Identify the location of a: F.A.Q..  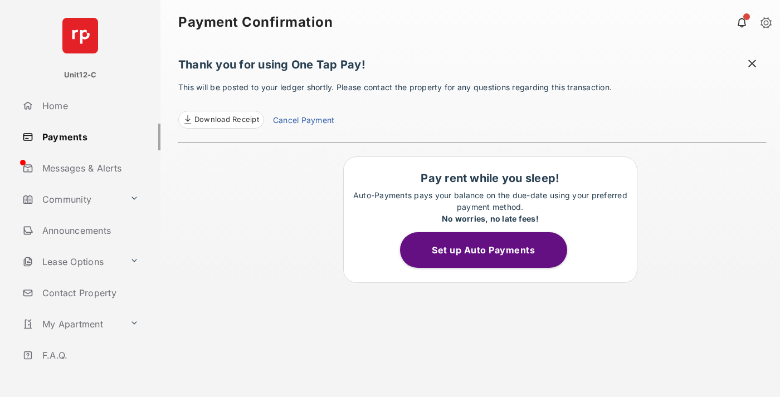
(89, 356).